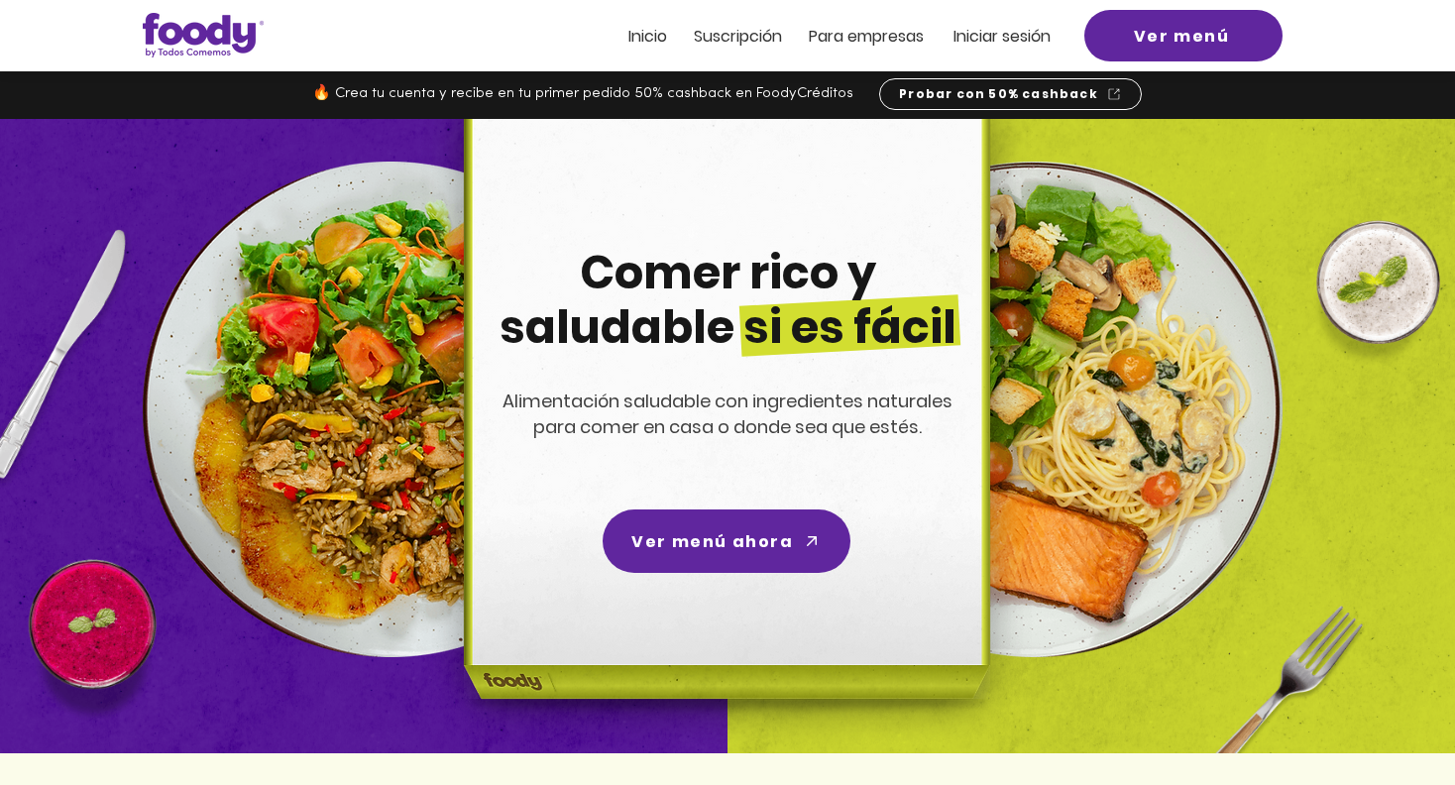 The image size is (1455, 785). I want to click on span: Iniciar sesión, so click(1002, 36).